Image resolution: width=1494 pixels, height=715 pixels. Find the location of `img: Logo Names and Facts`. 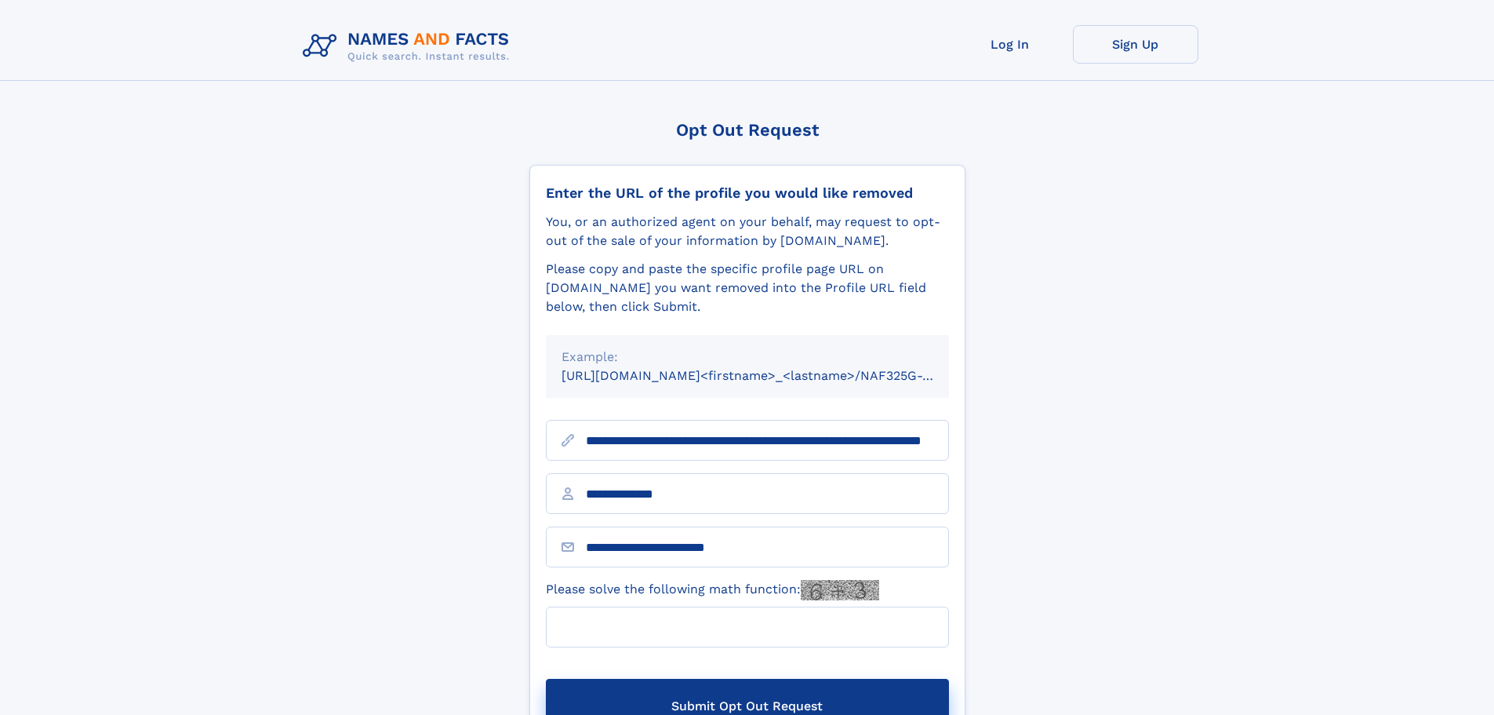

img: Logo Names and Facts is located at coordinates (409, 46).